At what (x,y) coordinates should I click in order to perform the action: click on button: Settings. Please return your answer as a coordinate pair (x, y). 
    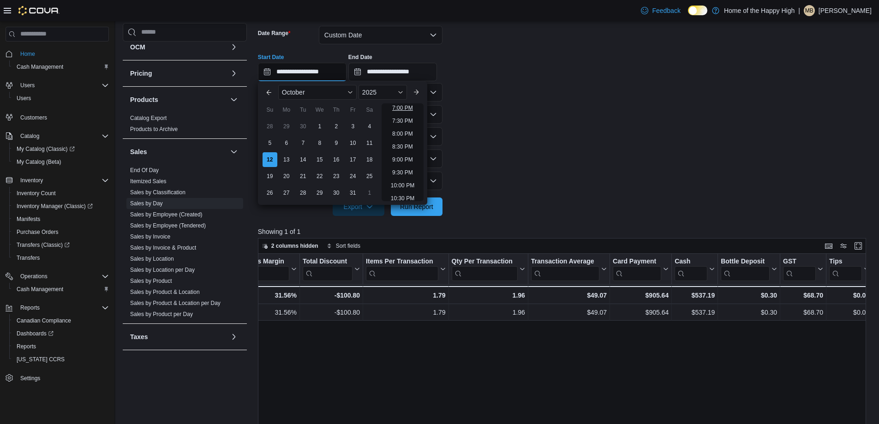
    Looking at the image, I should click on (57, 378).